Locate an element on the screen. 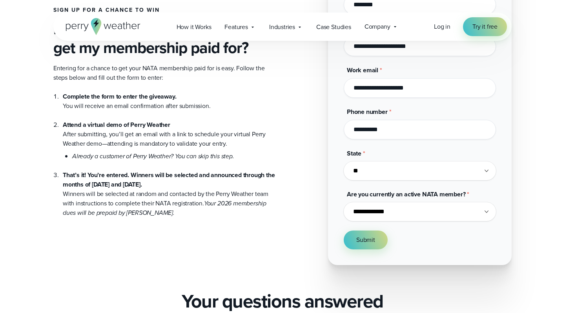 This screenshot has height=313, width=565. span: Features is located at coordinates (236, 27).